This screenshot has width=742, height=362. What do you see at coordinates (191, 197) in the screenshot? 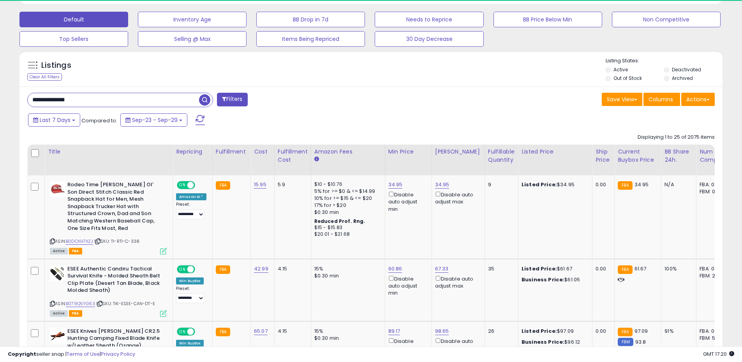
I see `div: Amazon AI *` at bounding box center [191, 197].